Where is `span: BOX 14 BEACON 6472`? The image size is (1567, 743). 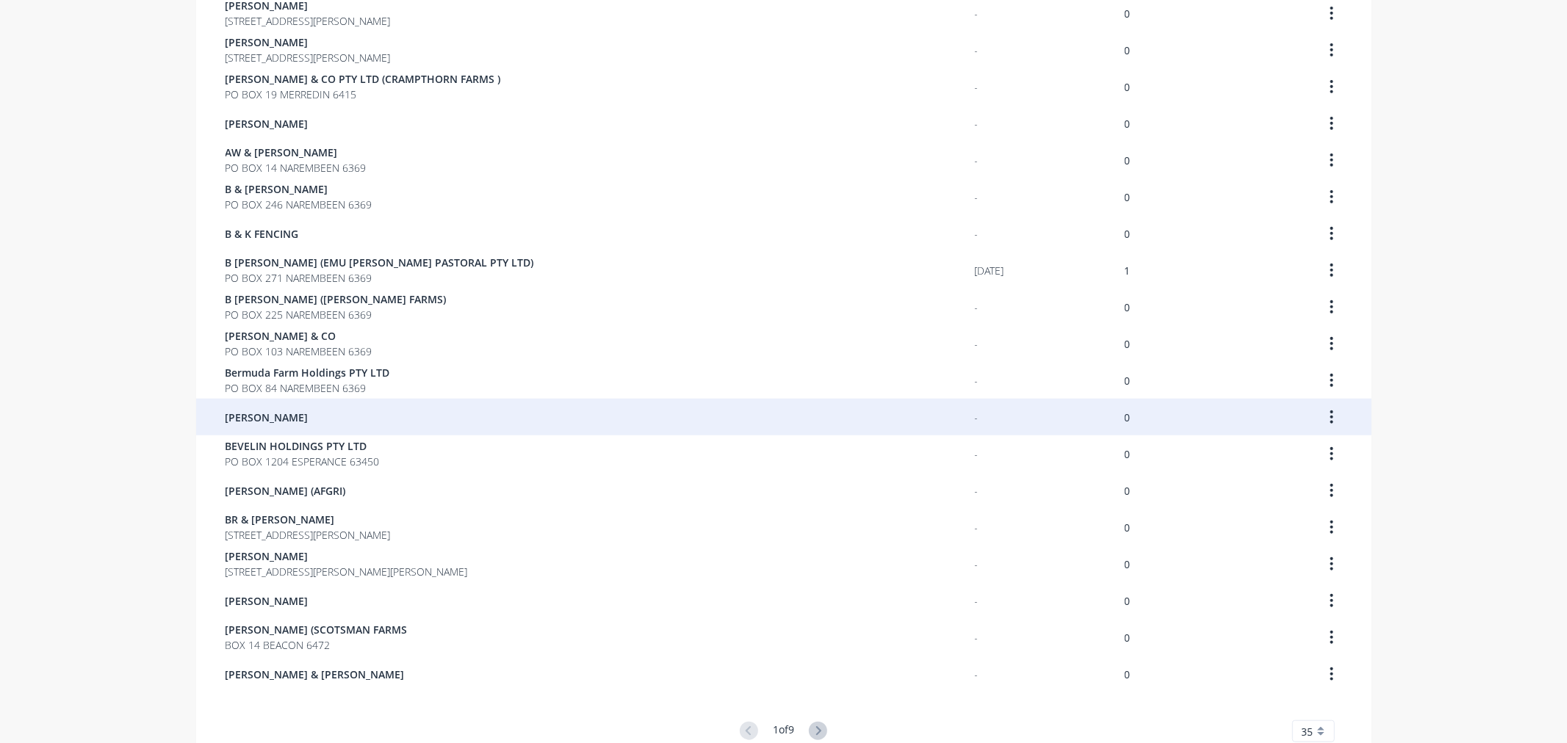
span: BOX 14 BEACON 6472 is located at coordinates (317, 645).